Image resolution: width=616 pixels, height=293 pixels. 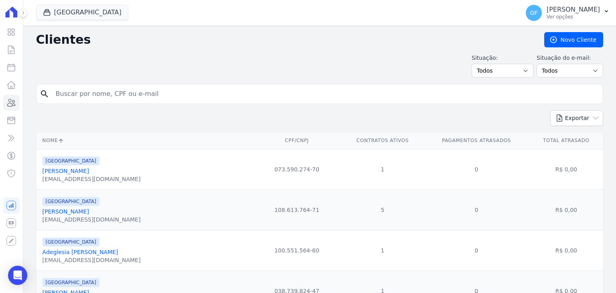 I want to click on h2: Clientes, so click(x=283, y=40).